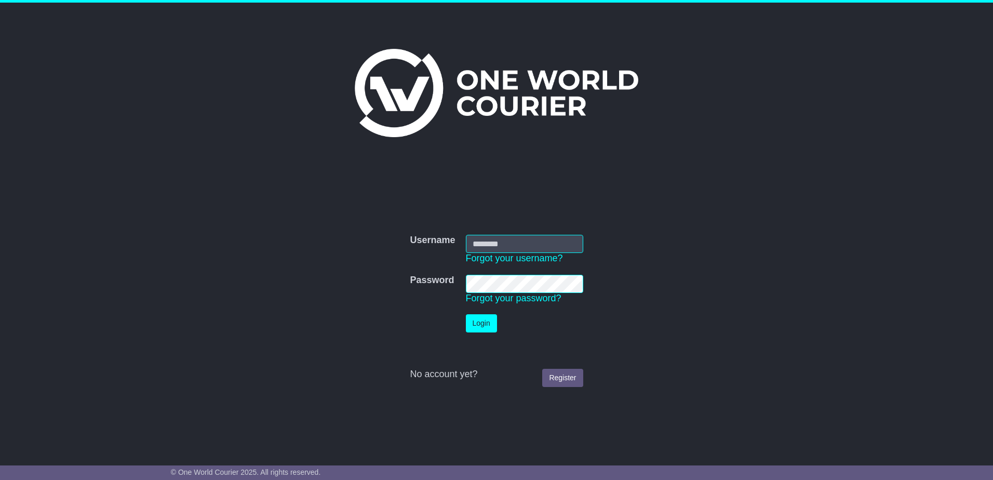 This screenshot has width=993, height=480. What do you see at coordinates (496, 93) in the screenshot?
I see `img: One World` at bounding box center [496, 93].